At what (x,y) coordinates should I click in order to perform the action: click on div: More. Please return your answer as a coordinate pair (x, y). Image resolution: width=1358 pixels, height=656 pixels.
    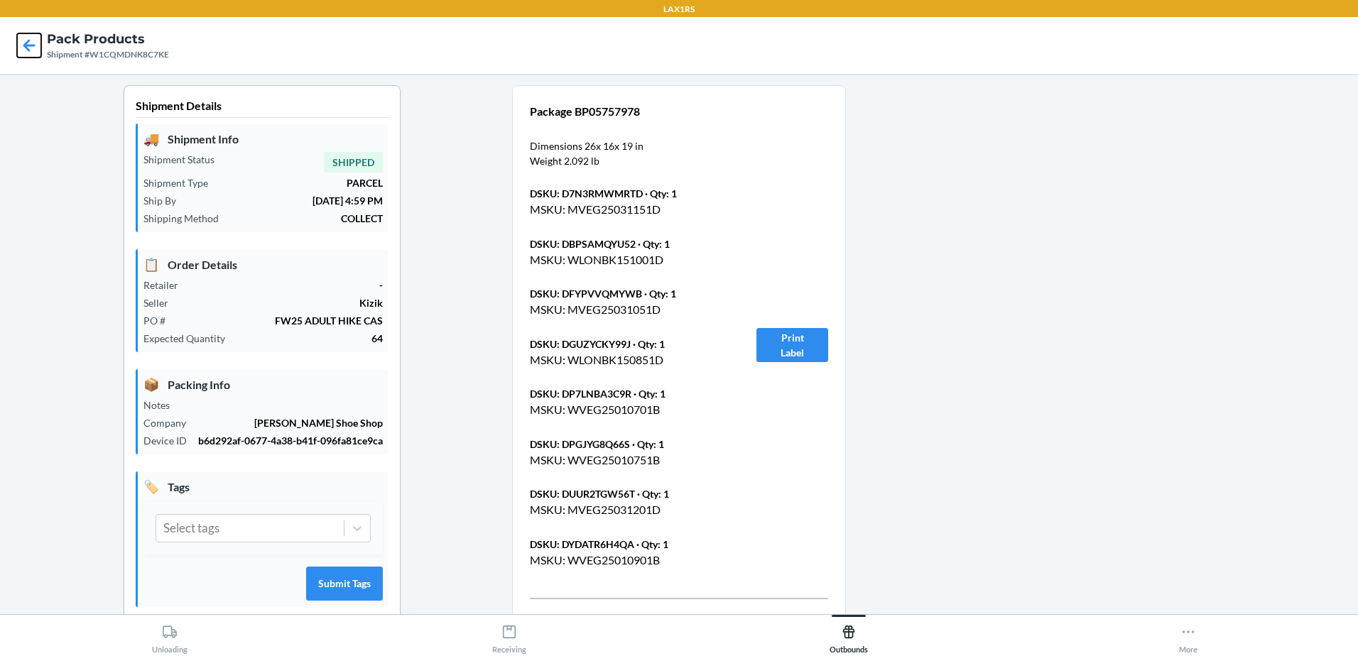
    Looking at the image, I should click on (1189, 637).